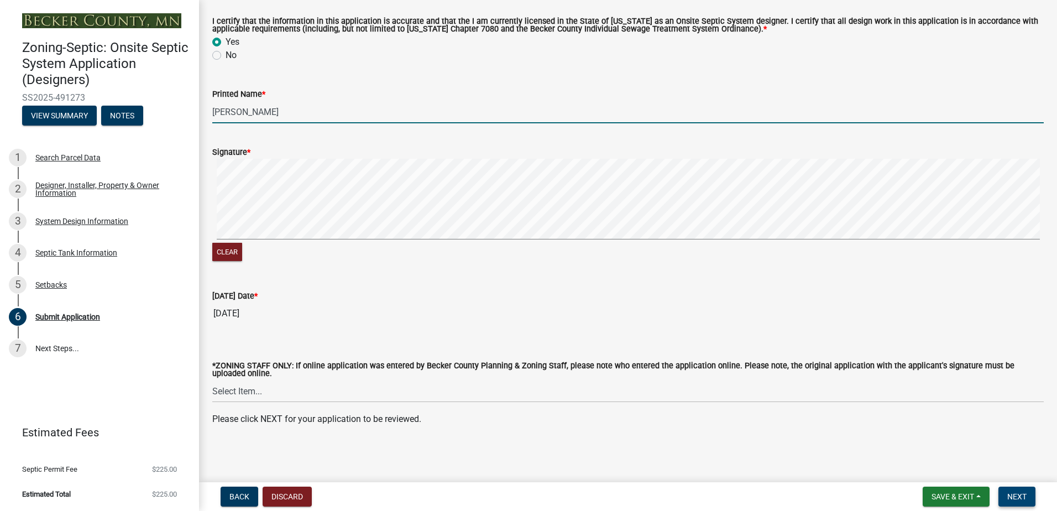 Image resolution: width=1057 pixels, height=511 pixels. I want to click on span: Next, so click(1017, 496).